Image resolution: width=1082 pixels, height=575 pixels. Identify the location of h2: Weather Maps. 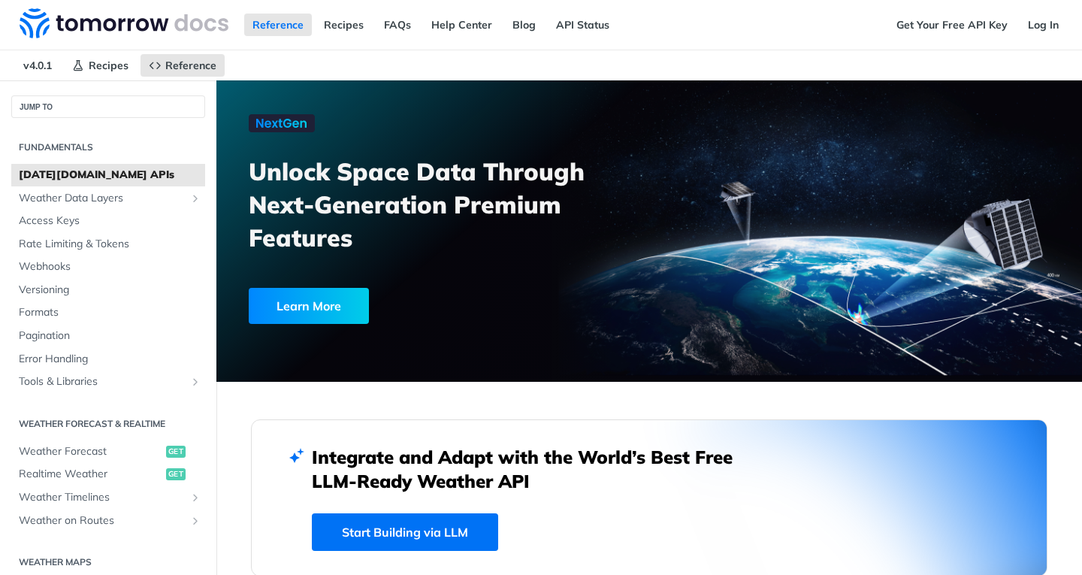
(108, 562).